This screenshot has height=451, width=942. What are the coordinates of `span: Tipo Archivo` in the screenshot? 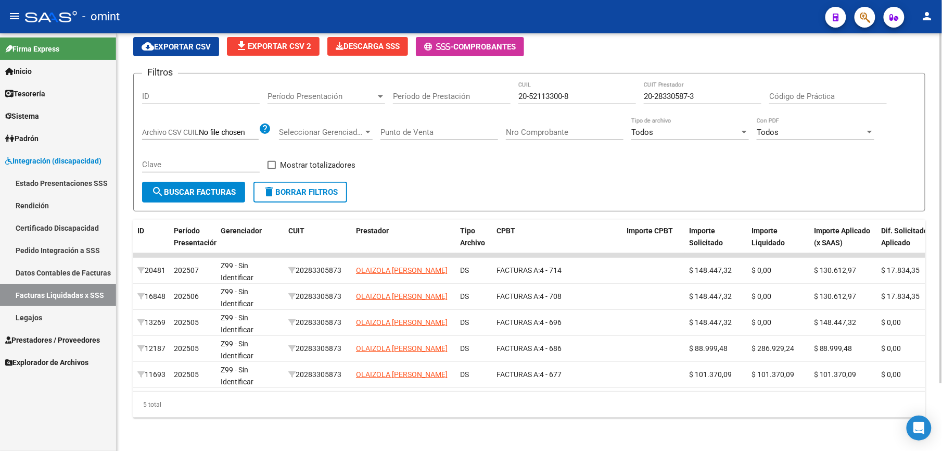 It's located at (473, 236).